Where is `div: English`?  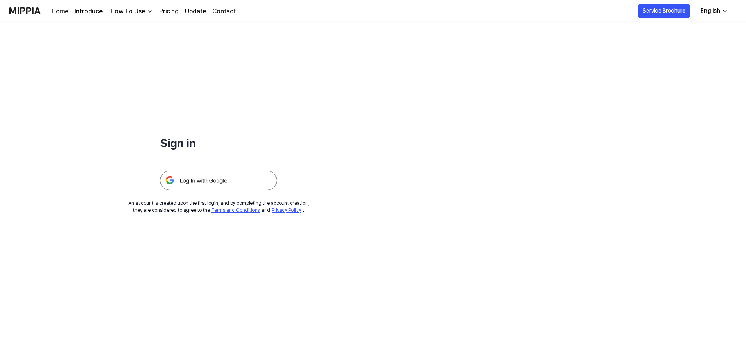
div: English is located at coordinates (710, 11).